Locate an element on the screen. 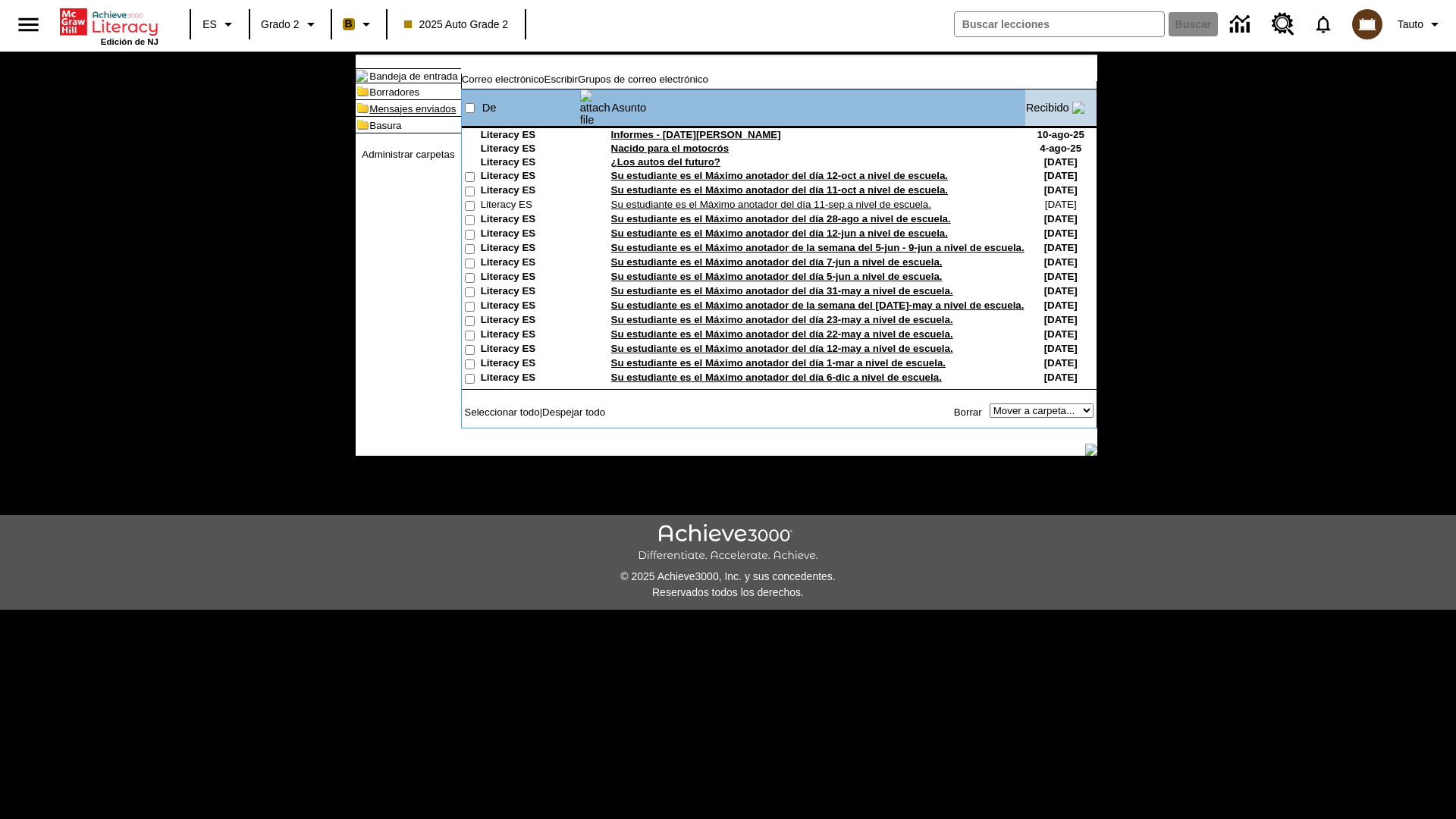 Image resolution: width=1456 pixels, height=819 pixels. a: Su estudiante es el Máximo anotador del día 1-mar a nivel de escuela. is located at coordinates (778, 363).